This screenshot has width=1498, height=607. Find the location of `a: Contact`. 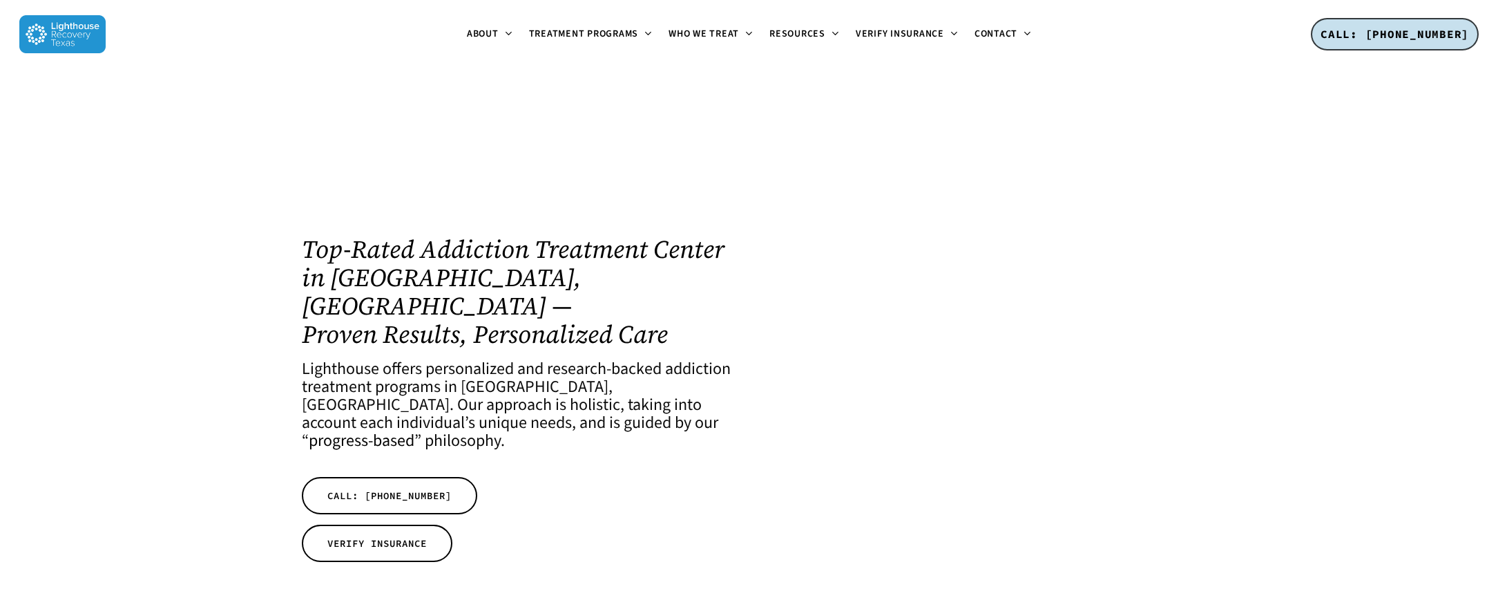

a: Contact is located at coordinates (1003, 35).